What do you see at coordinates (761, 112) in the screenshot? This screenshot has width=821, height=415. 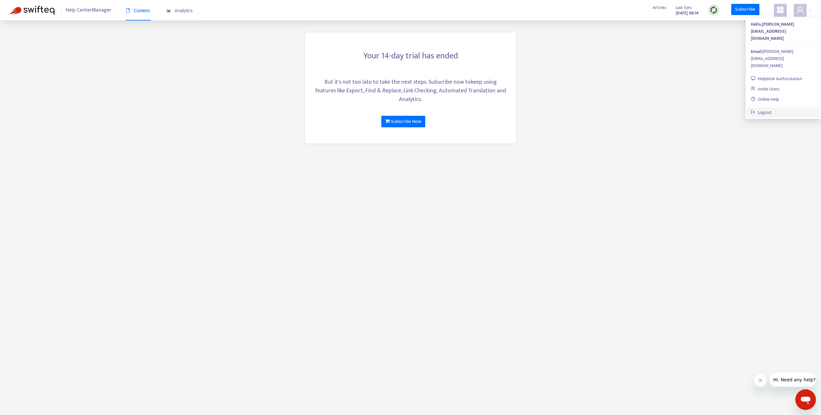 I see `a: Logout` at bounding box center [761, 112].